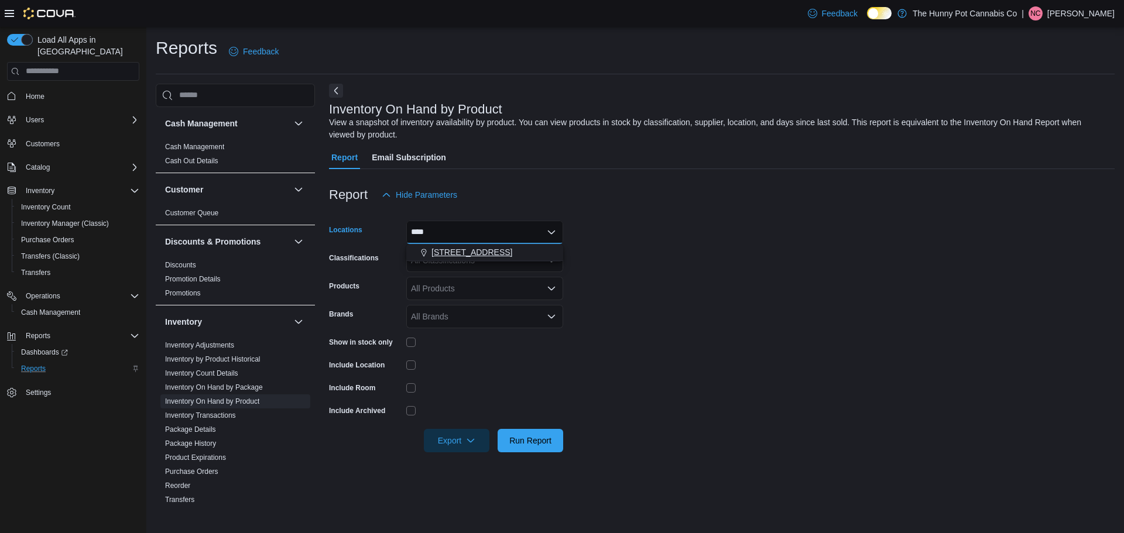 Image resolution: width=1124 pixels, height=533 pixels. Describe the element at coordinates (73, 296) in the screenshot. I see `button: Operations` at that location.